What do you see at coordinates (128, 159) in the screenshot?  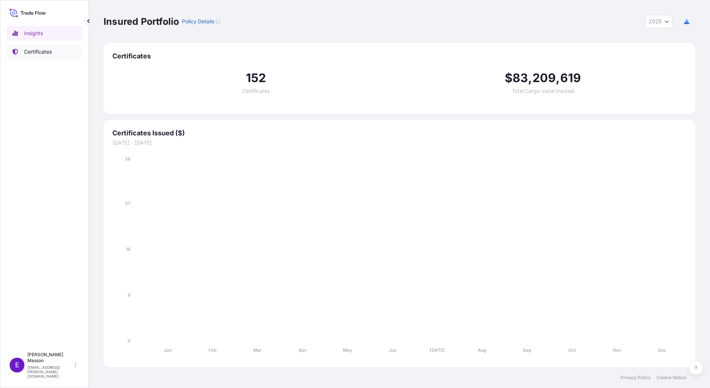 I see `tspan: 36` at bounding box center [128, 159].